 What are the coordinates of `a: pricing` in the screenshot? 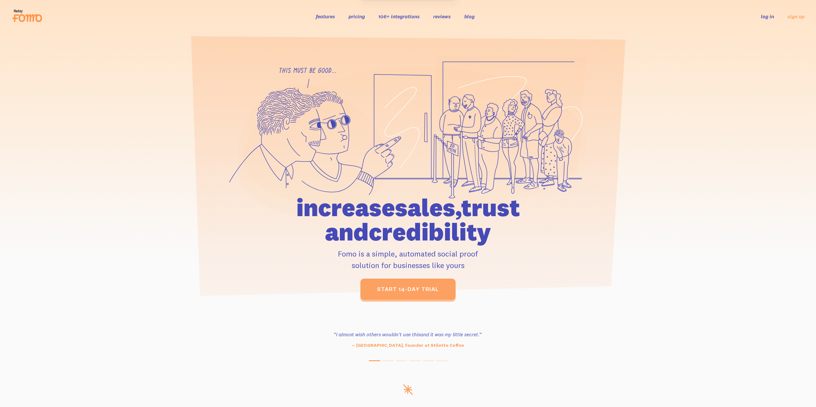 It's located at (356, 16).